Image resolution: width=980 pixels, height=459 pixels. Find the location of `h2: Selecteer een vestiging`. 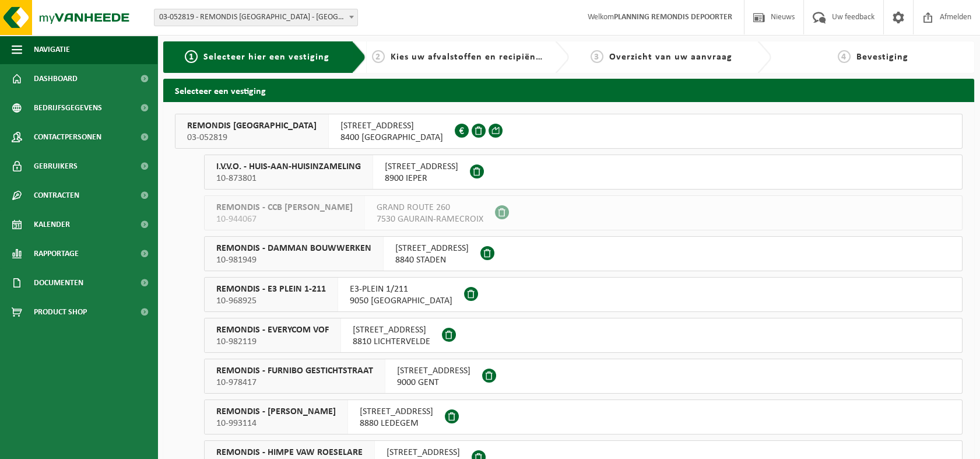

h2: Selecteer een vestiging is located at coordinates (568, 90).